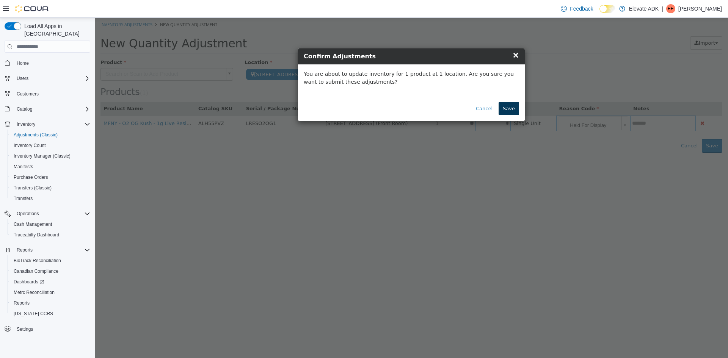 The height and width of the screenshot is (358, 728). What do you see at coordinates (50, 177) in the screenshot?
I see `button: Purchase Orders` at bounding box center [50, 177].